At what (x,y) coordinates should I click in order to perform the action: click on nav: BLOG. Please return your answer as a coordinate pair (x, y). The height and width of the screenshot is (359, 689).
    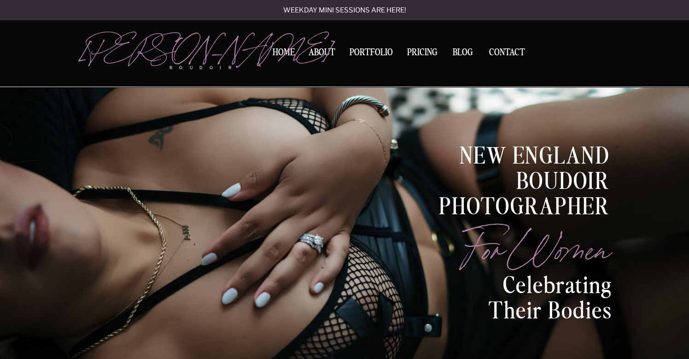
    Looking at the image, I should click on (463, 52).